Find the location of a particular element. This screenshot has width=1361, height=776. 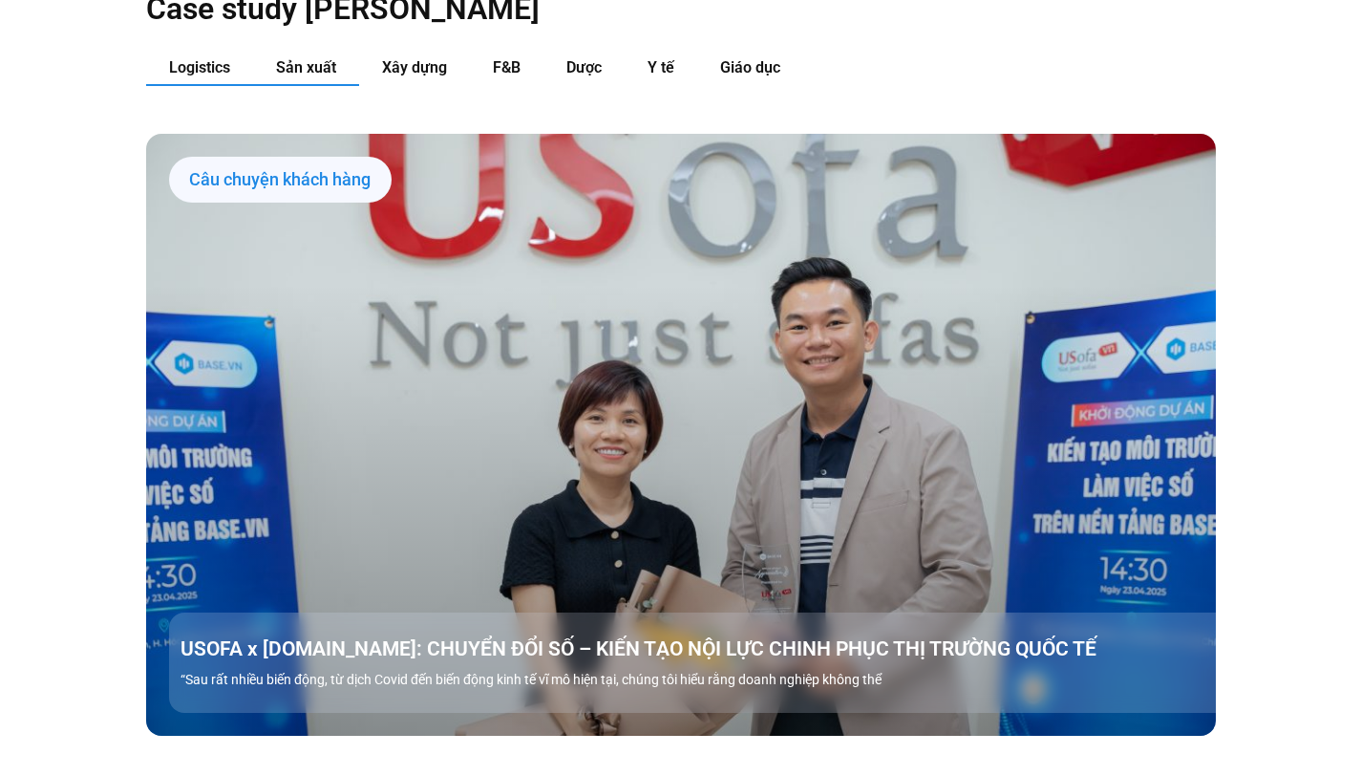

span: Y tế is located at coordinates (661, 67).